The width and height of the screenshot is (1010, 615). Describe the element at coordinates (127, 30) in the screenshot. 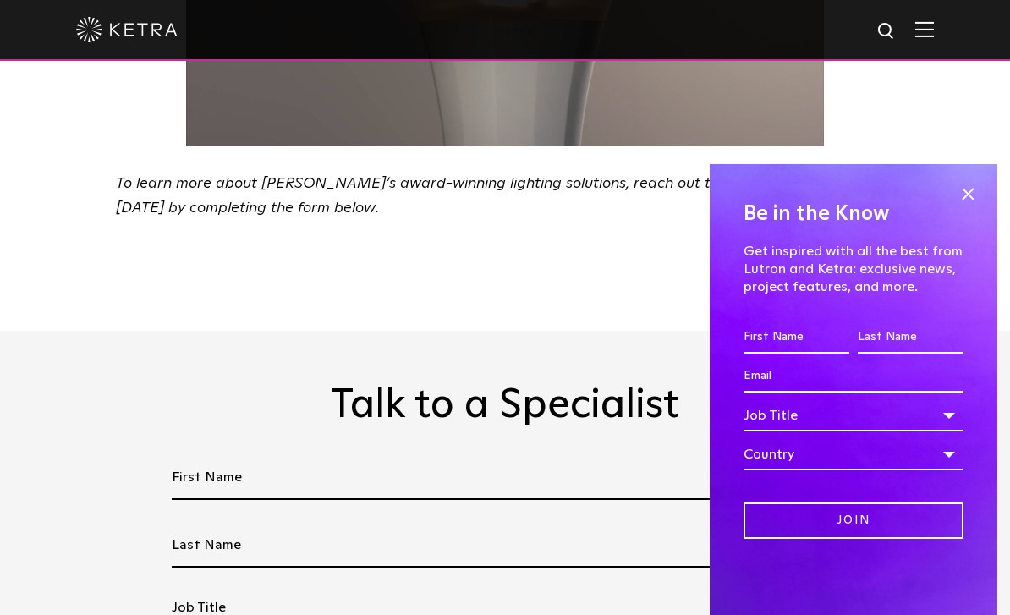

I see `img: ketra-logo-2019-white` at that location.